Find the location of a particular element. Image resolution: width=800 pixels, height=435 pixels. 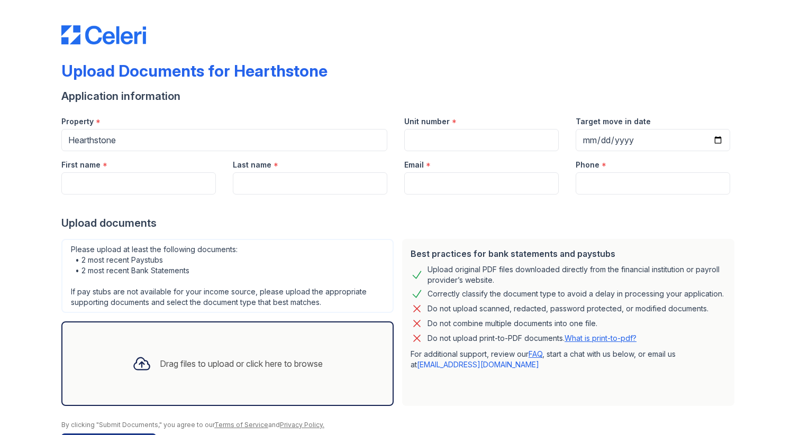

div: Best practices for bank statements and paystubs is located at coordinates (568, 254).